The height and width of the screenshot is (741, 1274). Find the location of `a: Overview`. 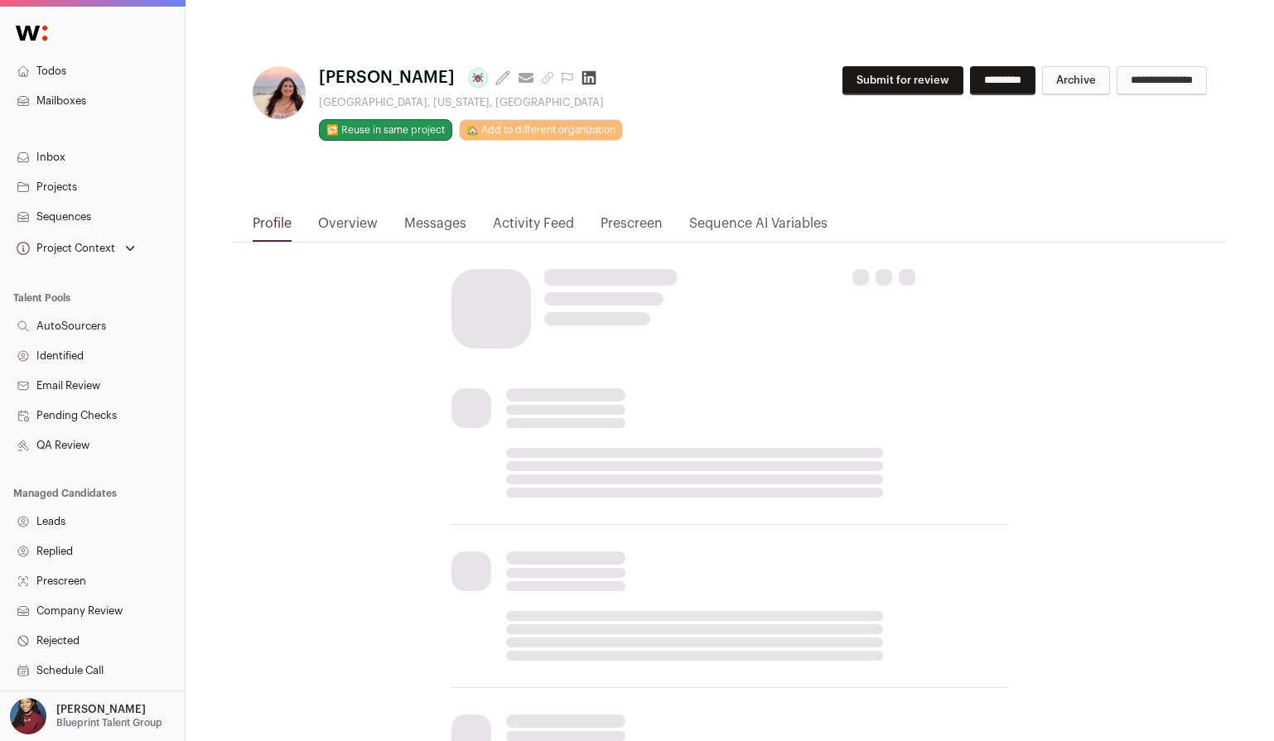

a: Overview is located at coordinates (348, 228).